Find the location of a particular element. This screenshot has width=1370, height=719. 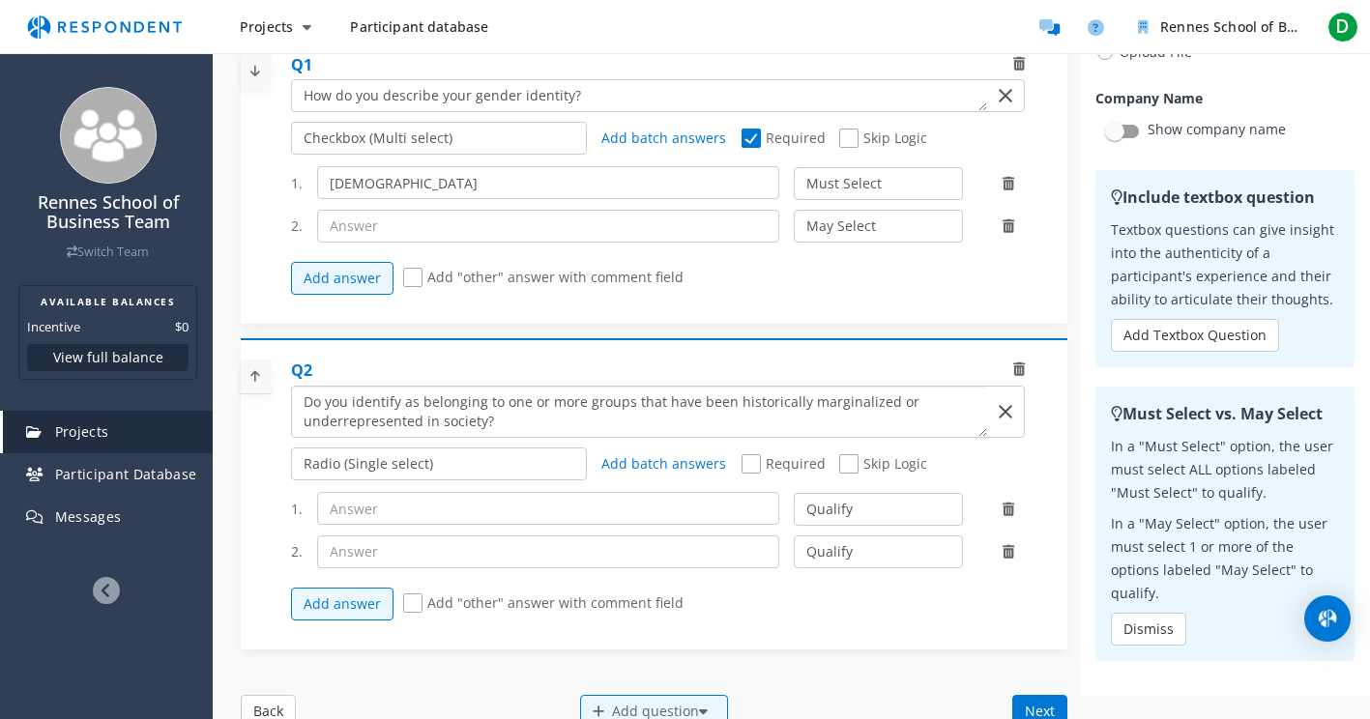

a: Message participants is located at coordinates (1049, 27).